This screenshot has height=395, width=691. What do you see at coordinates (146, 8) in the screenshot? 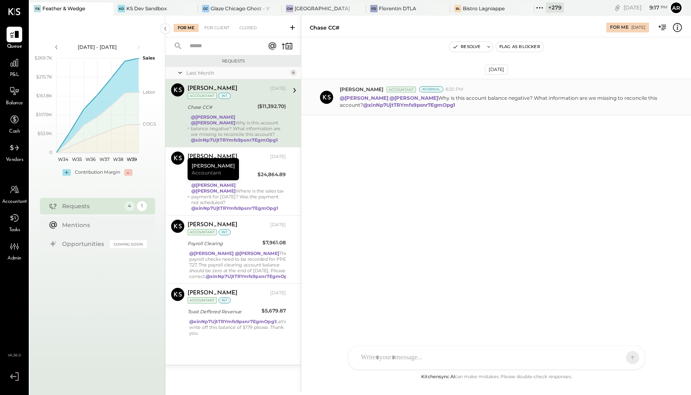
I see `div: KS Dev Sandbox` at bounding box center [146, 8].